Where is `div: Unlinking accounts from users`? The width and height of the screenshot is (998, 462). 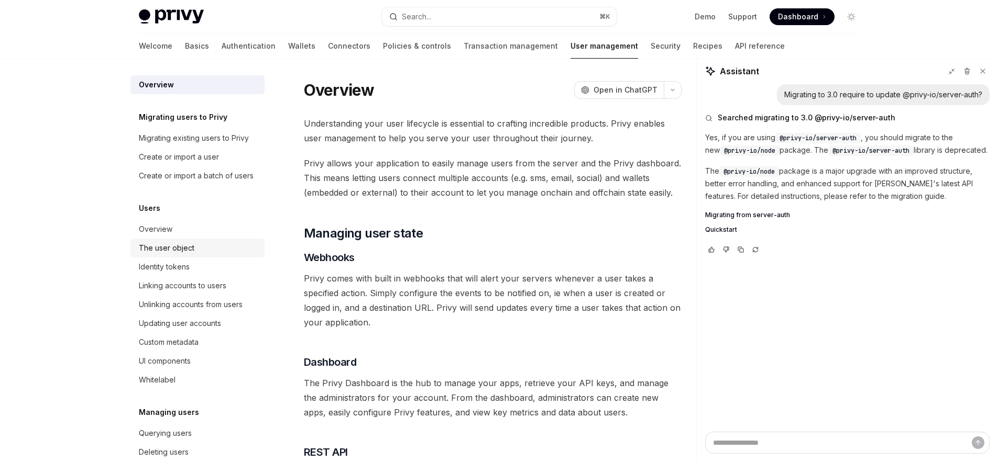
div: Unlinking accounts from users is located at coordinates (191, 305).